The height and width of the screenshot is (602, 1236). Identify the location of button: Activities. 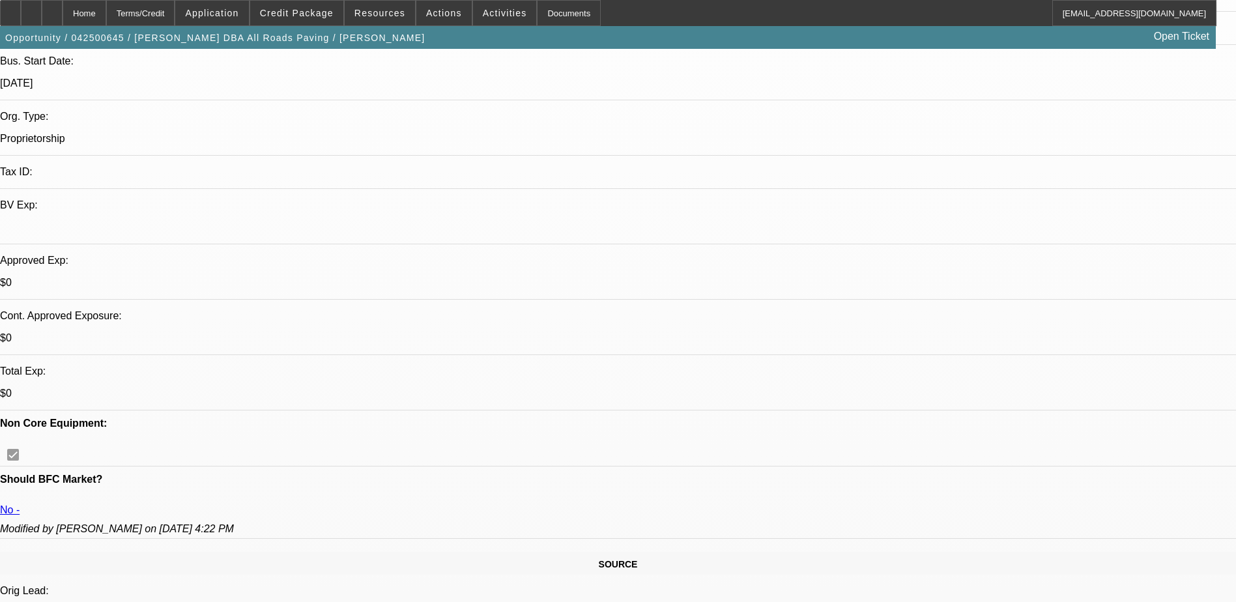
(505, 13).